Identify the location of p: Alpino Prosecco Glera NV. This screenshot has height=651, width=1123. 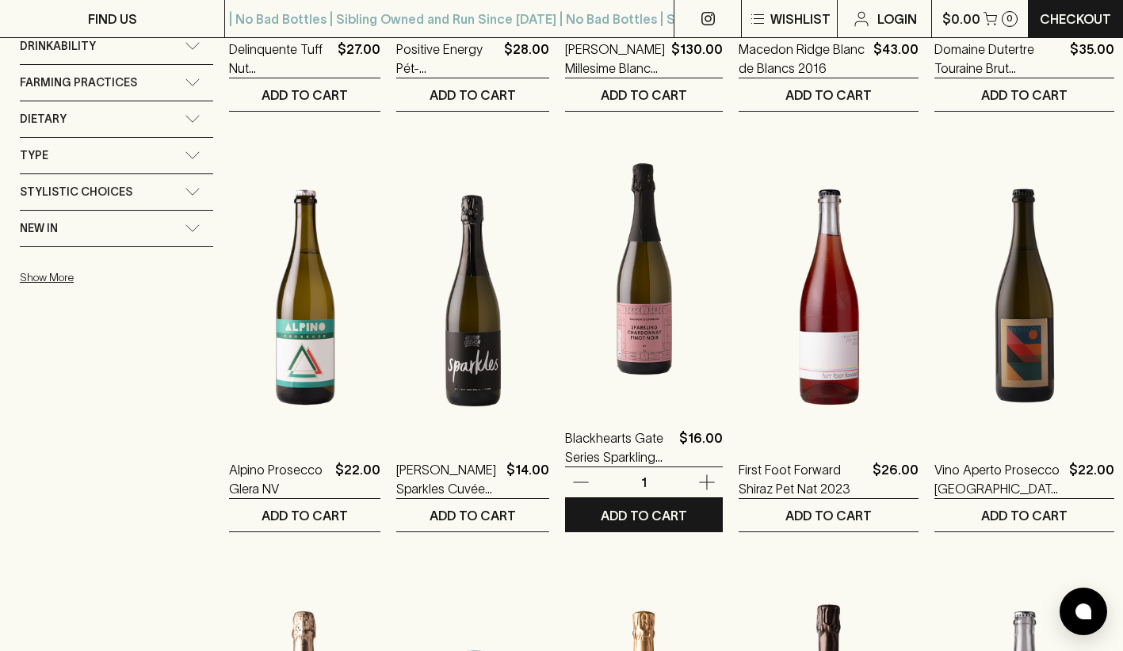
(279, 479).